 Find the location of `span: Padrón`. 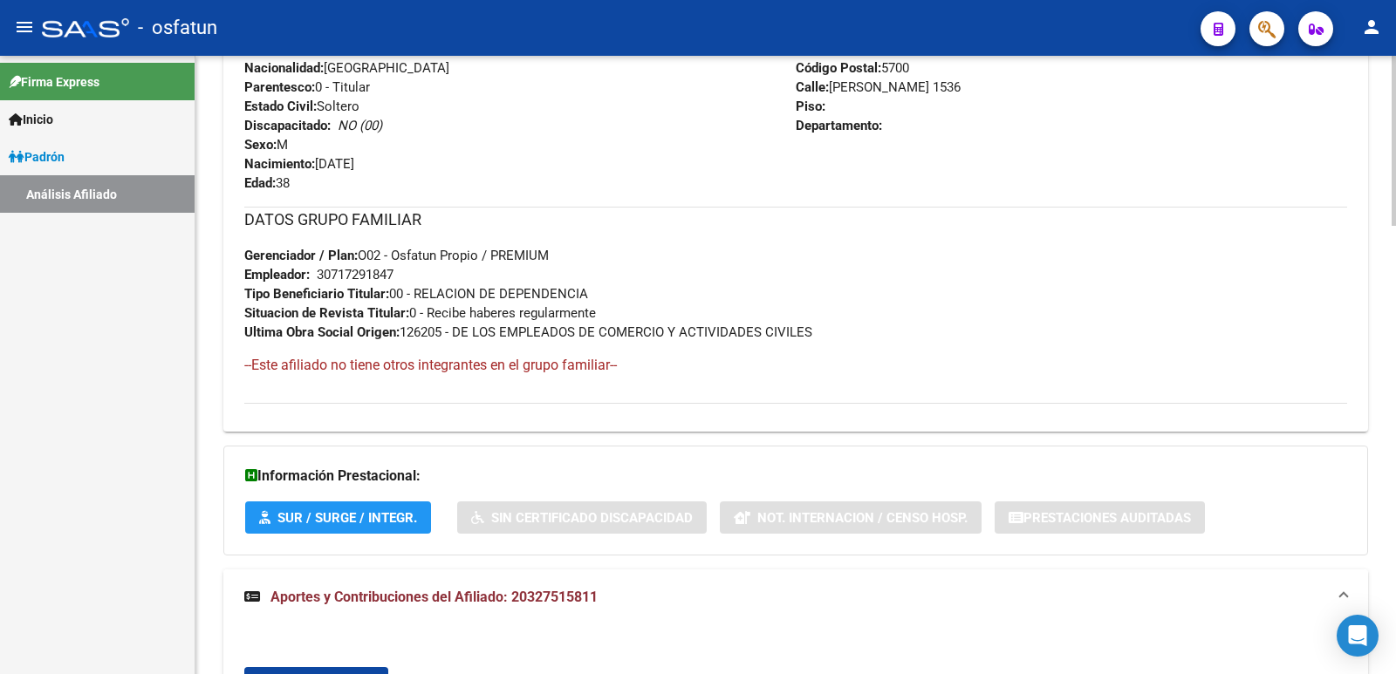

span: Padrón is located at coordinates (37, 157).